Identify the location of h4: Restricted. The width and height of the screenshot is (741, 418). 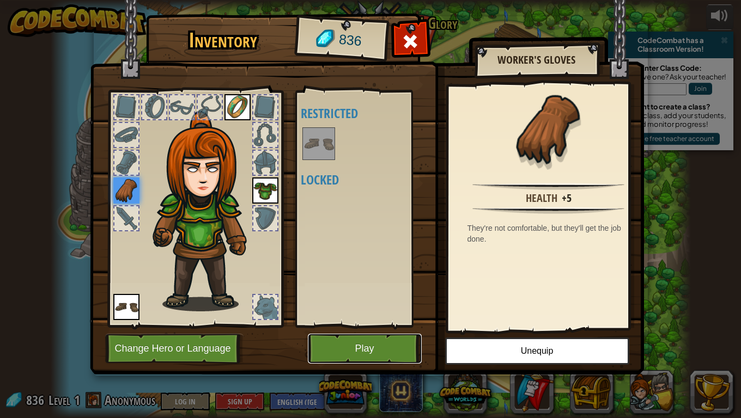
(369, 113).